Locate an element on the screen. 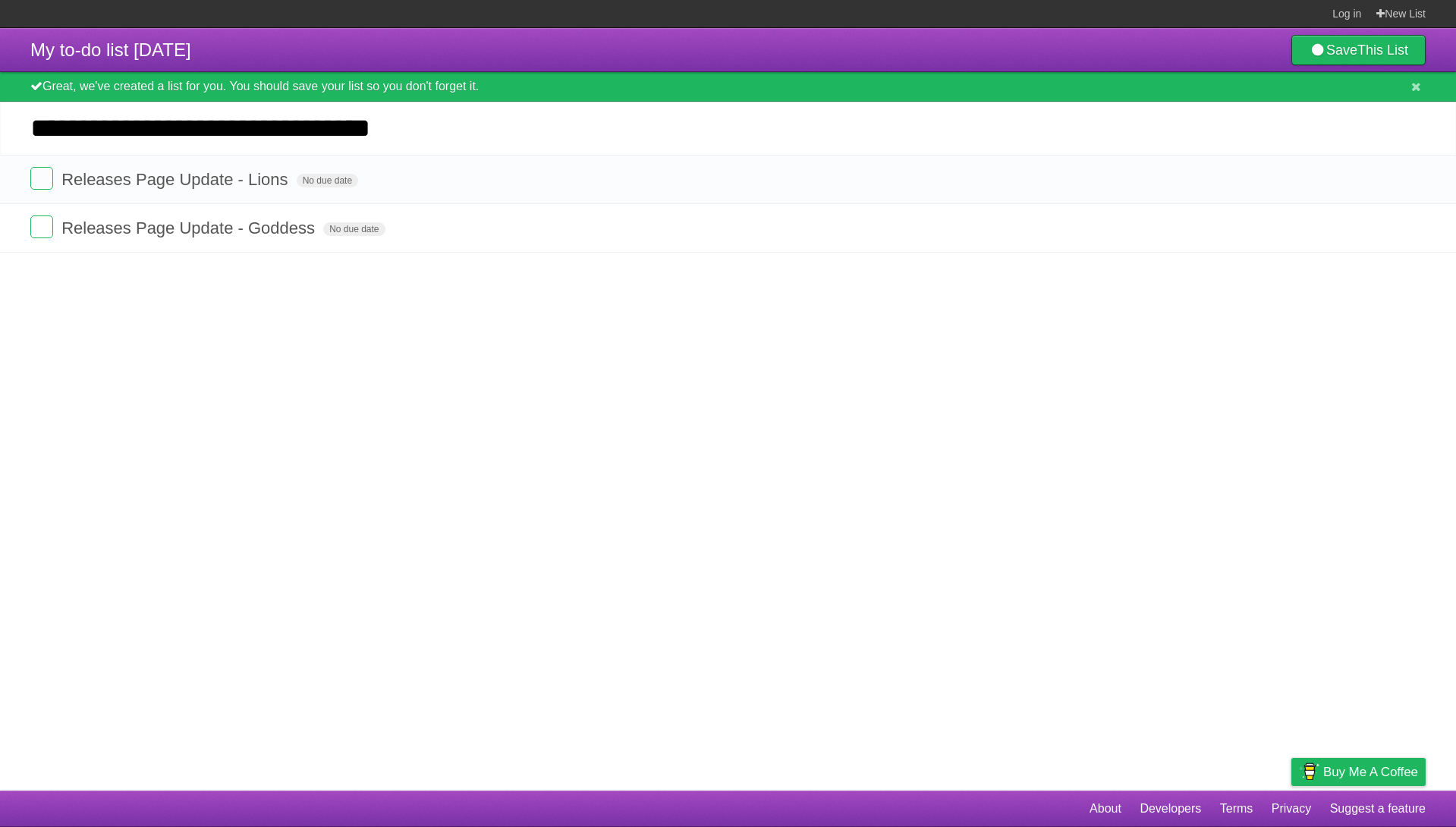 The height and width of the screenshot is (827, 1456). a: Developers is located at coordinates (1170, 809).